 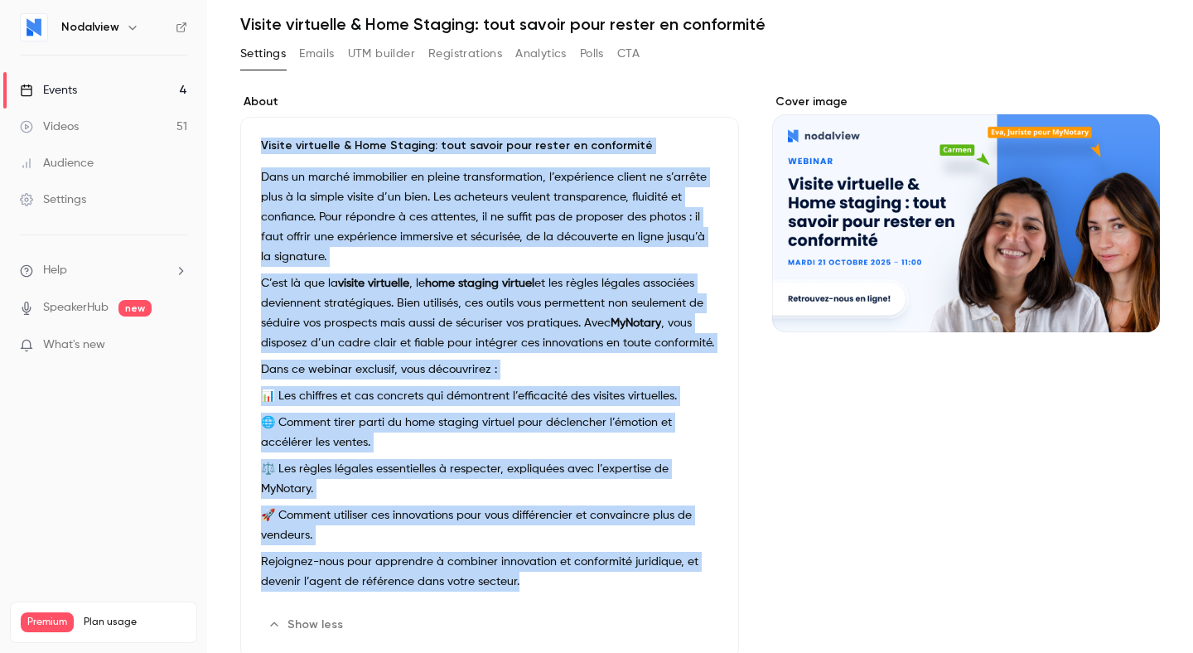 I want to click on p: 🌐 Comment tirer parti du home staging virtuel pour déclencher l’émotion et accélérer les ventes., so click(x=490, y=432).